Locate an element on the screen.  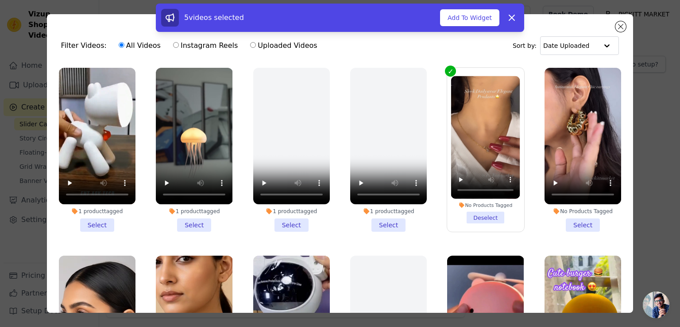
div: Open chat is located at coordinates (656, 305).